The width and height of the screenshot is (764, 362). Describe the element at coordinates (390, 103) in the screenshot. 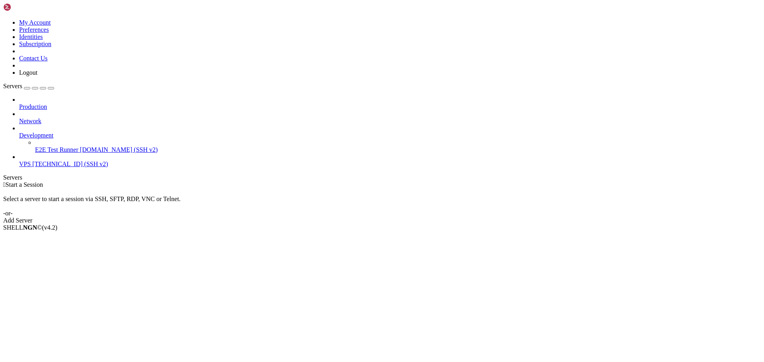

I see `li: Production` at that location.